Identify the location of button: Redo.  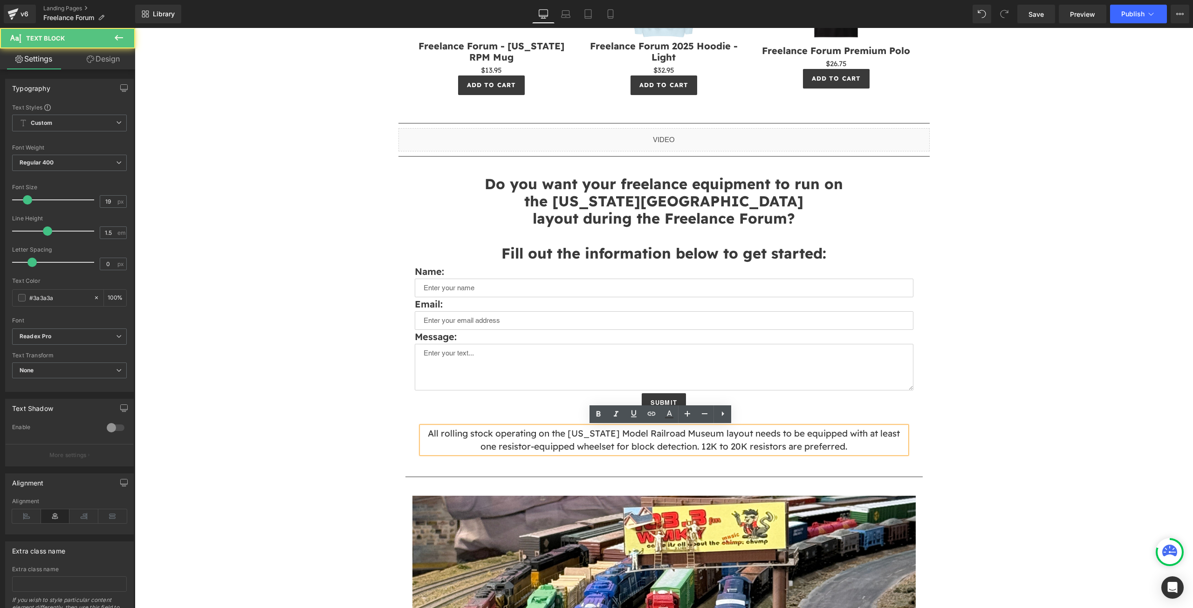
(1005, 14).